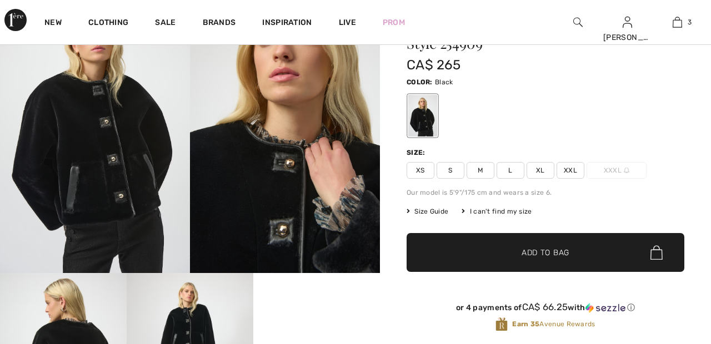 This screenshot has height=344, width=711. Describe the element at coordinates (571, 171) in the screenshot. I see `span: XXL` at that location.